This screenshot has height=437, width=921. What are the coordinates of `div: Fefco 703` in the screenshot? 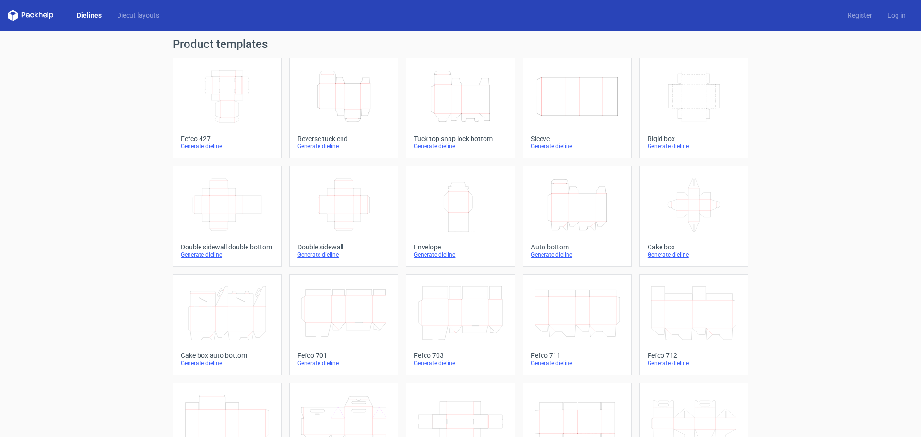 It's located at (460, 355).